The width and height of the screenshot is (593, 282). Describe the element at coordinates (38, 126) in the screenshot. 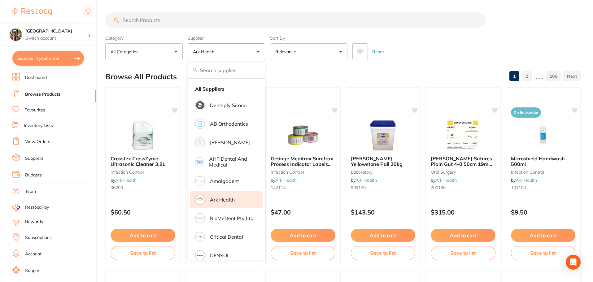

I see `a: Inventory Lists` at that location.